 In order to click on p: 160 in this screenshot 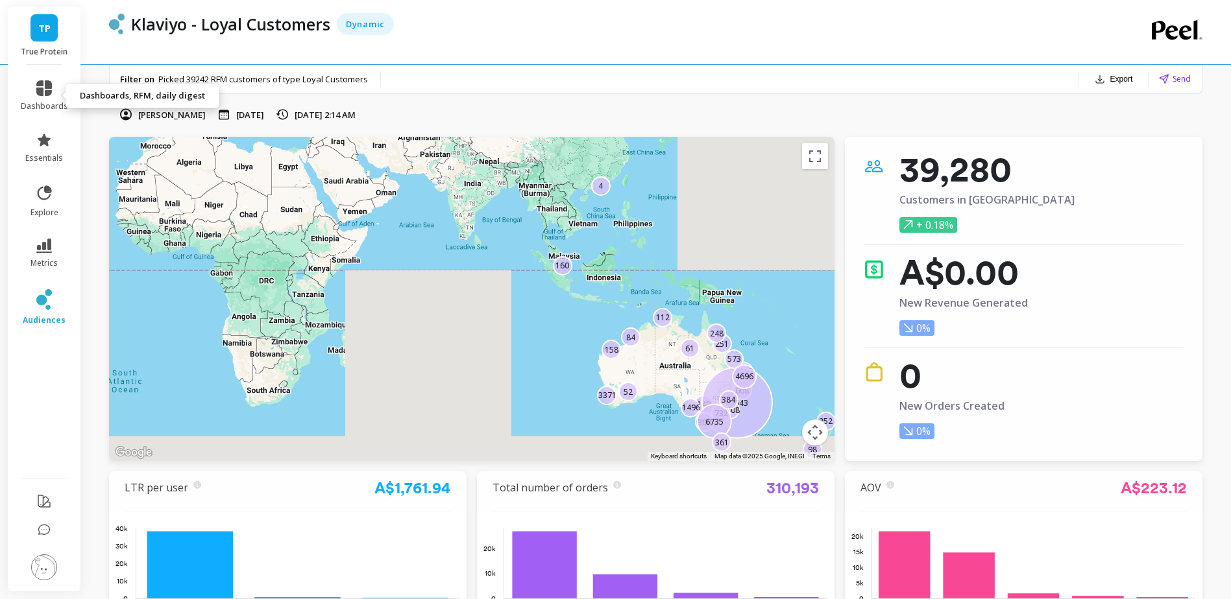, I will do `click(562, 265)`.